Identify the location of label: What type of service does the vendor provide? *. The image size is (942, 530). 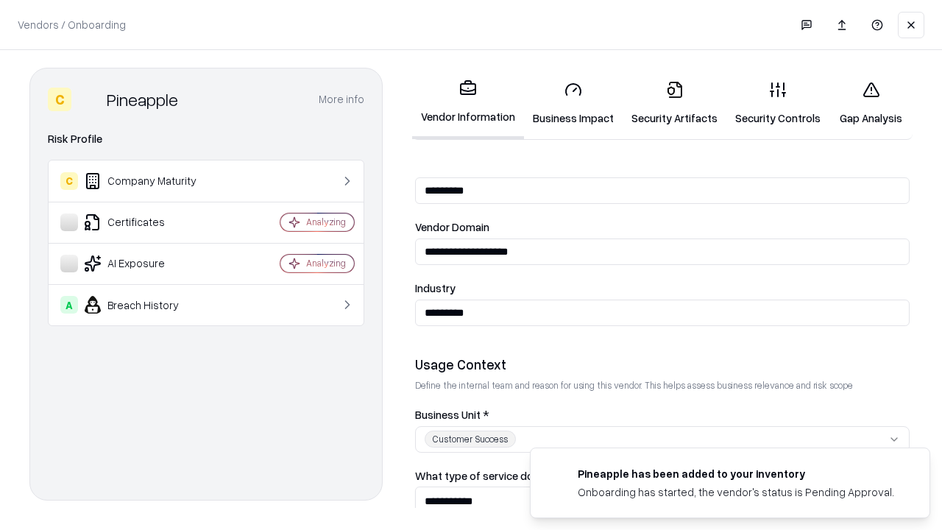
(663, 476).